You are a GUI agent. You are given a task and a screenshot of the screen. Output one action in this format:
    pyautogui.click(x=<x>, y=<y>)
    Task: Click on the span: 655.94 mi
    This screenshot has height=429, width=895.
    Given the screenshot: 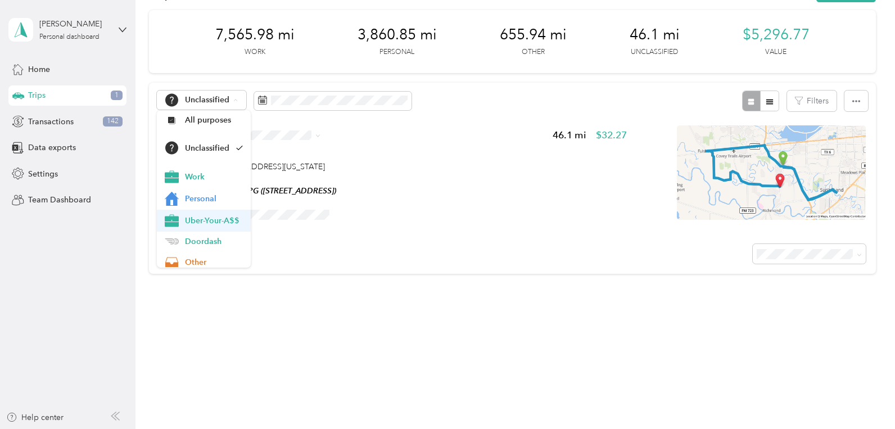 What is the action you would take?
    pyautogui.click(x=533, y=35)
    